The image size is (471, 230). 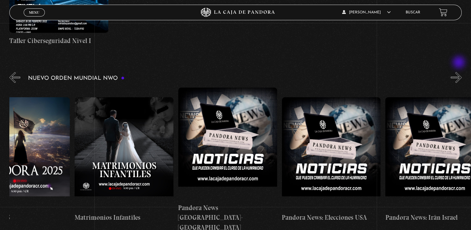 What do you see at coordinates (15, 77) in the screenshot?
I see `button: Previous` at bounding box center [15, 77].